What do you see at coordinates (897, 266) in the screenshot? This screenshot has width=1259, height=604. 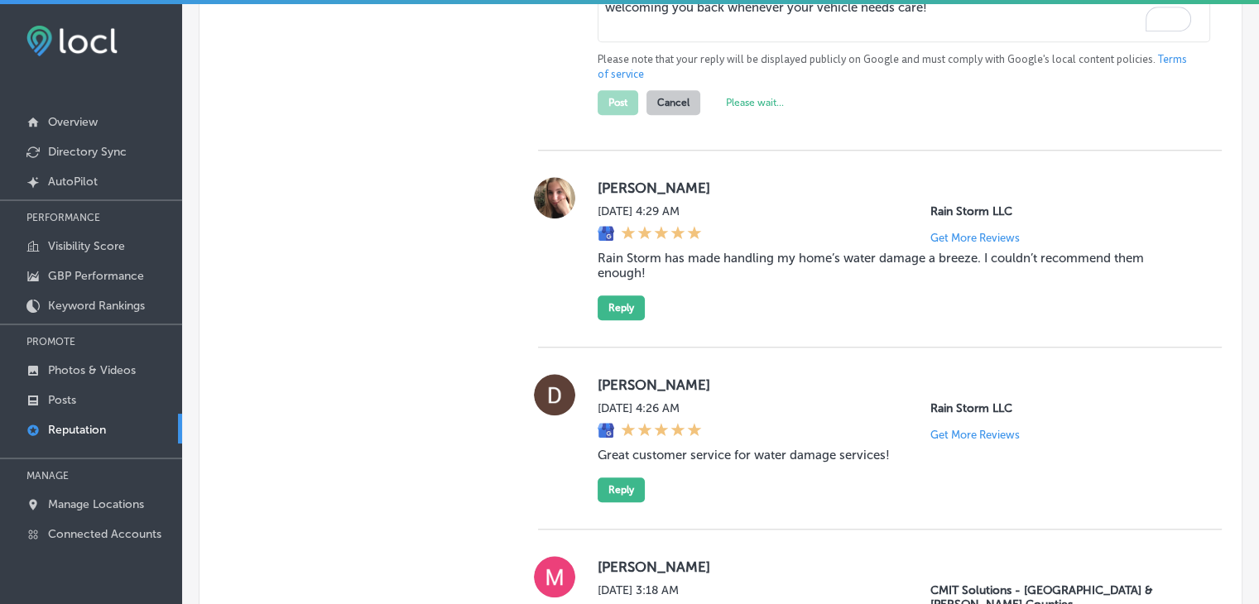 I see `blockquote: Rain Storm has made handling my home’s water damage a breeze. I couldn’t recommend them enough!` at bounding box center [897, 266].